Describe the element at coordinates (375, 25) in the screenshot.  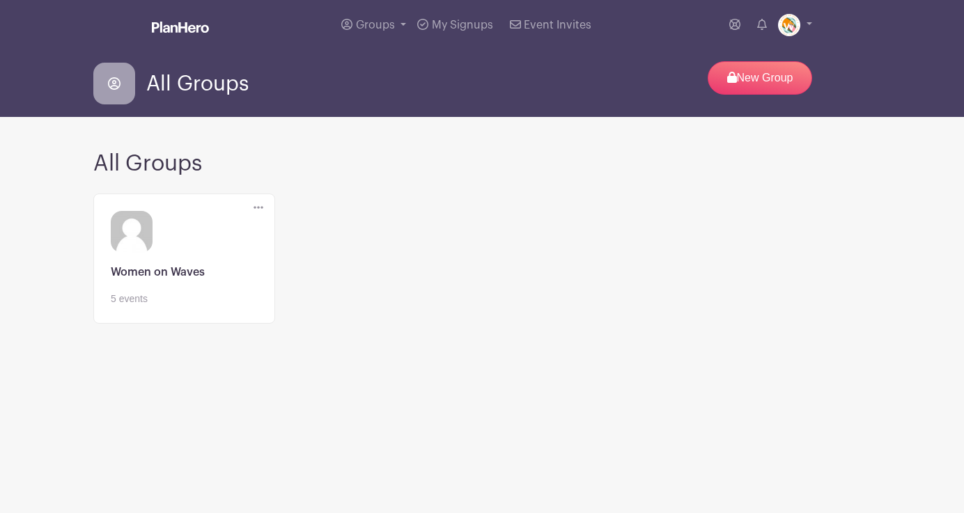
I see `span: Groups` at that location.